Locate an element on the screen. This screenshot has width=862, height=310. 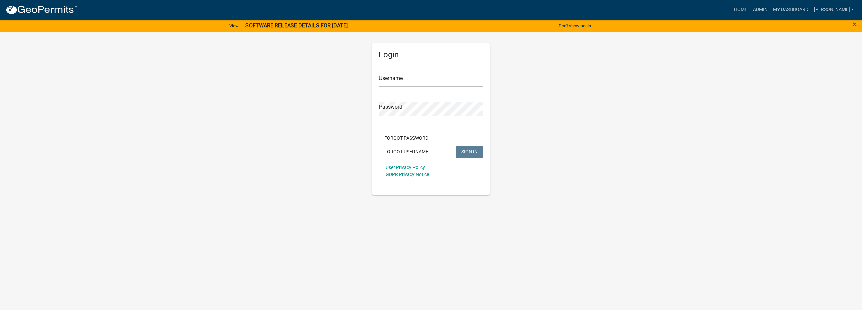
button: Forgot Username is located at coordinates (406, 152).